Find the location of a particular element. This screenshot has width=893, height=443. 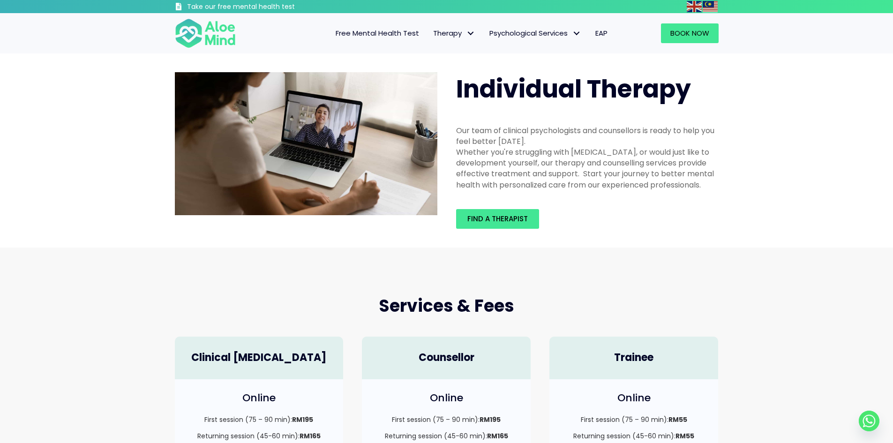

h3: Take our free mental health test is located at coordinates (266, 7).